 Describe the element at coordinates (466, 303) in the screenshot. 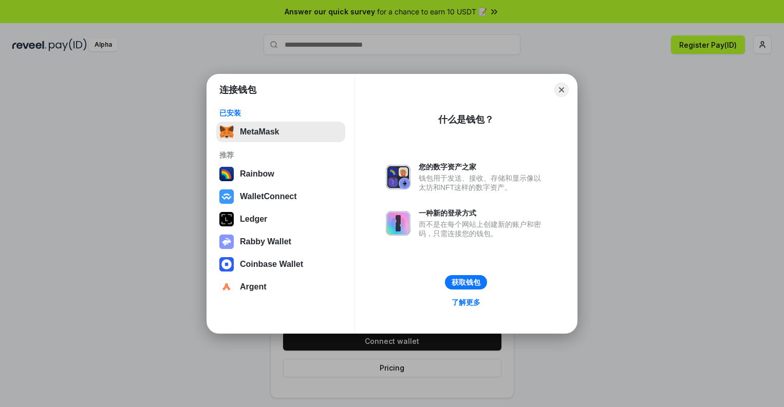

I see `a: 了解更多` at that location.